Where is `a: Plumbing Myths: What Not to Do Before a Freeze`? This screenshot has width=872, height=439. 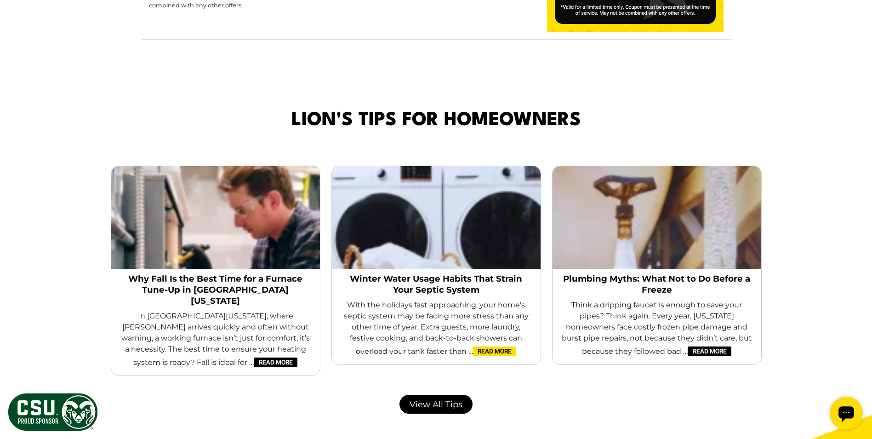 a: Plumbing Myths: What Not to Do Before a Freeze is located at coordinates (657, 285).